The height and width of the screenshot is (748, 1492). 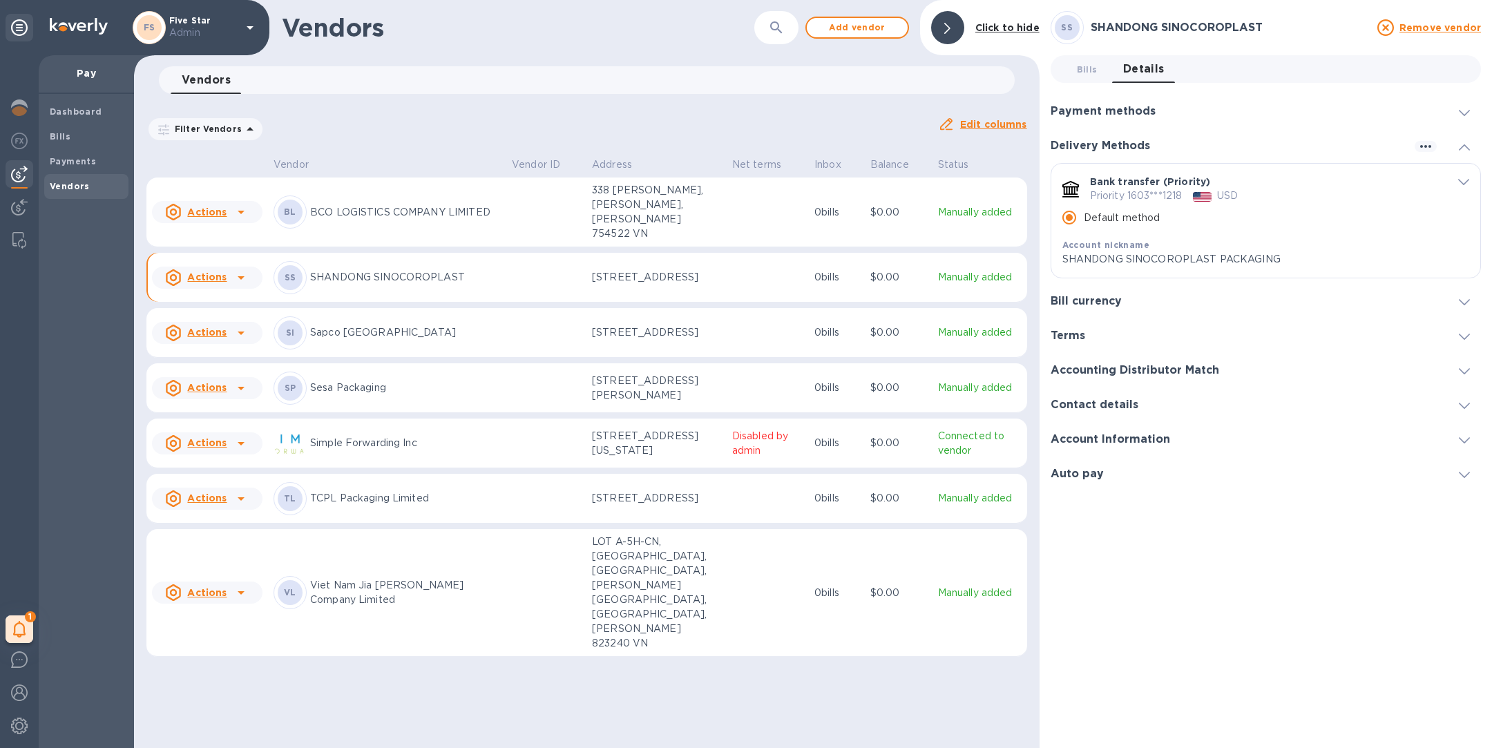 What do you see at coordinates (206, 80) in the screenshot?
I see `span: Vendors` at bounding box center [206, 80].